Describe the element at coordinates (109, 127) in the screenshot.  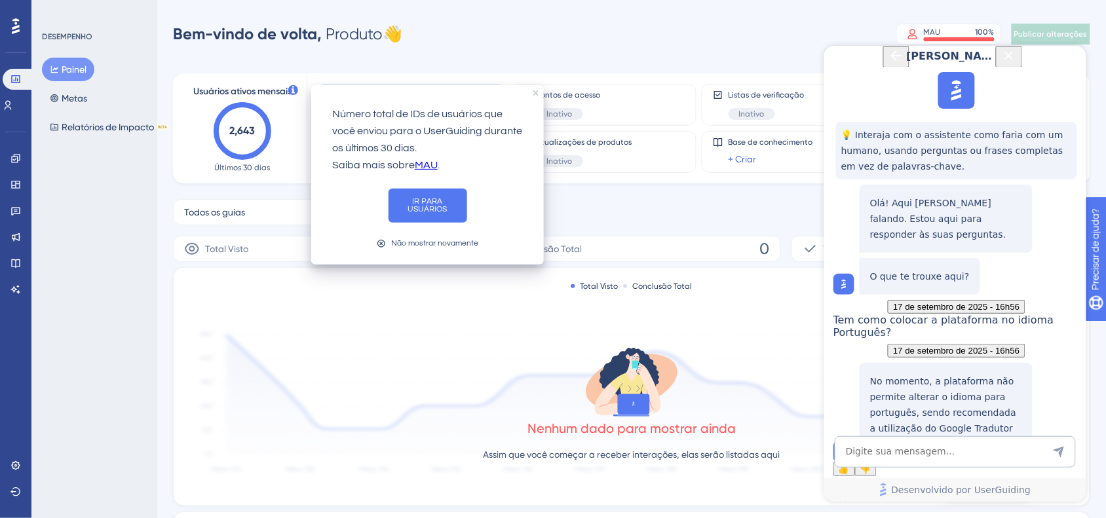
I see `button: Relatórios de ImpactoBETA` at that location.